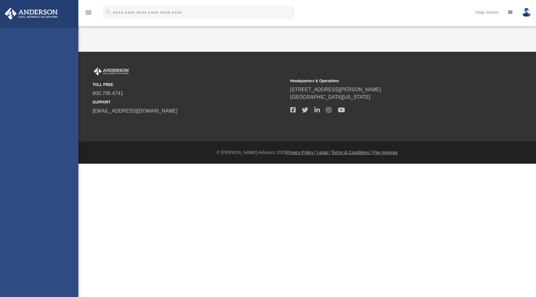  I want to click on a: Legal |, so click(324, 152).